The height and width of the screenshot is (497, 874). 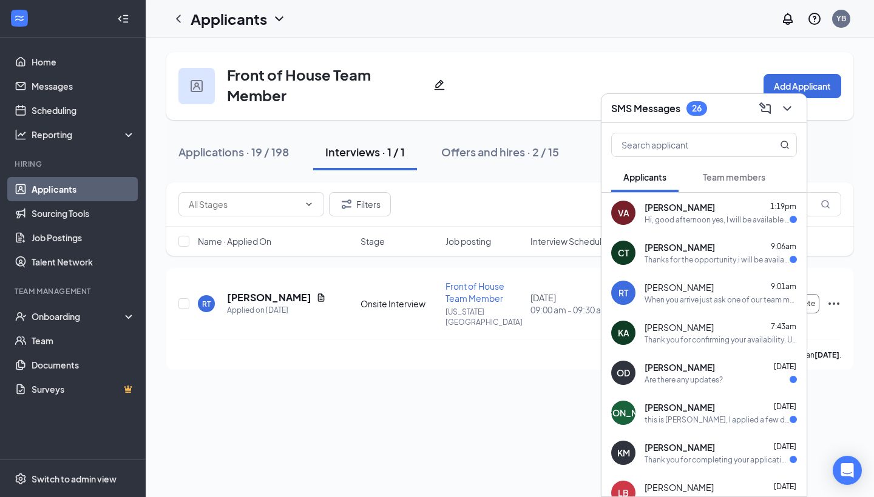 What do you see at coordinates (623, 373) in the screenshot?
I see `div: OD` at bounding box center [623, 373].